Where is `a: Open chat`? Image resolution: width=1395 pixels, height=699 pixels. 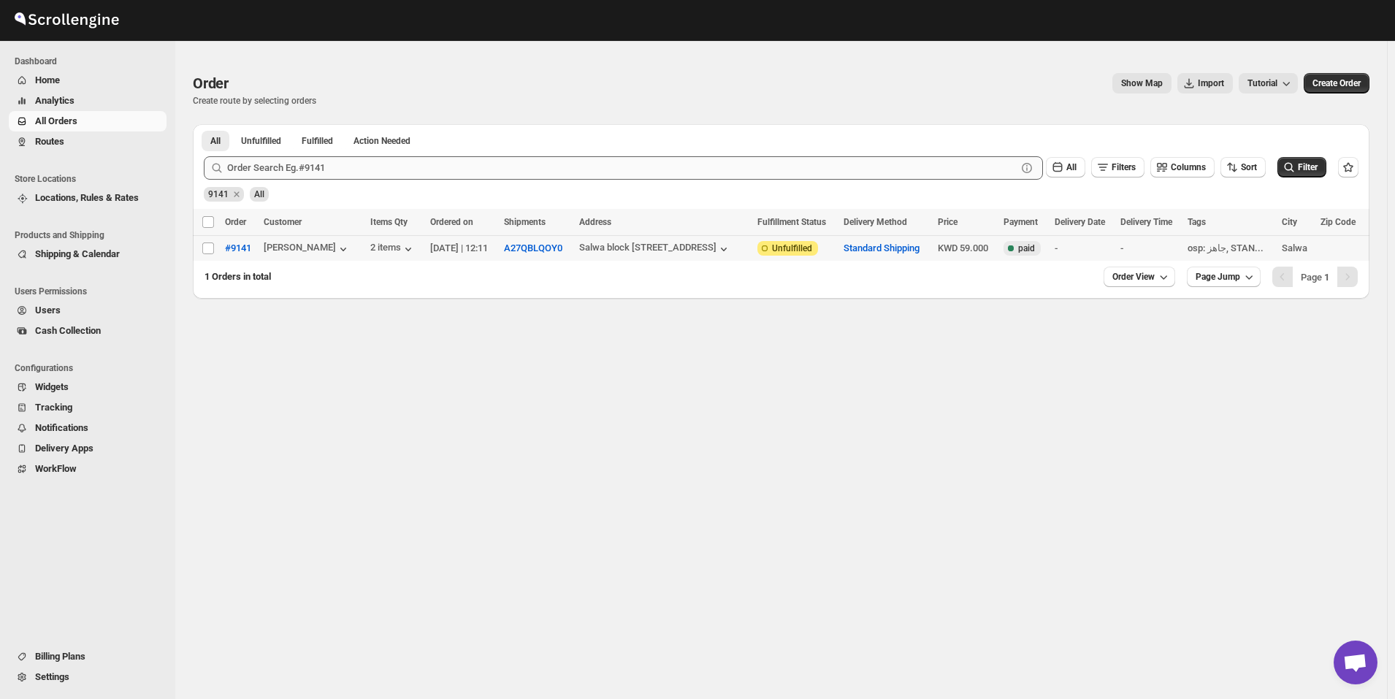 a: Open chat is located at coordinates (1356, 662).